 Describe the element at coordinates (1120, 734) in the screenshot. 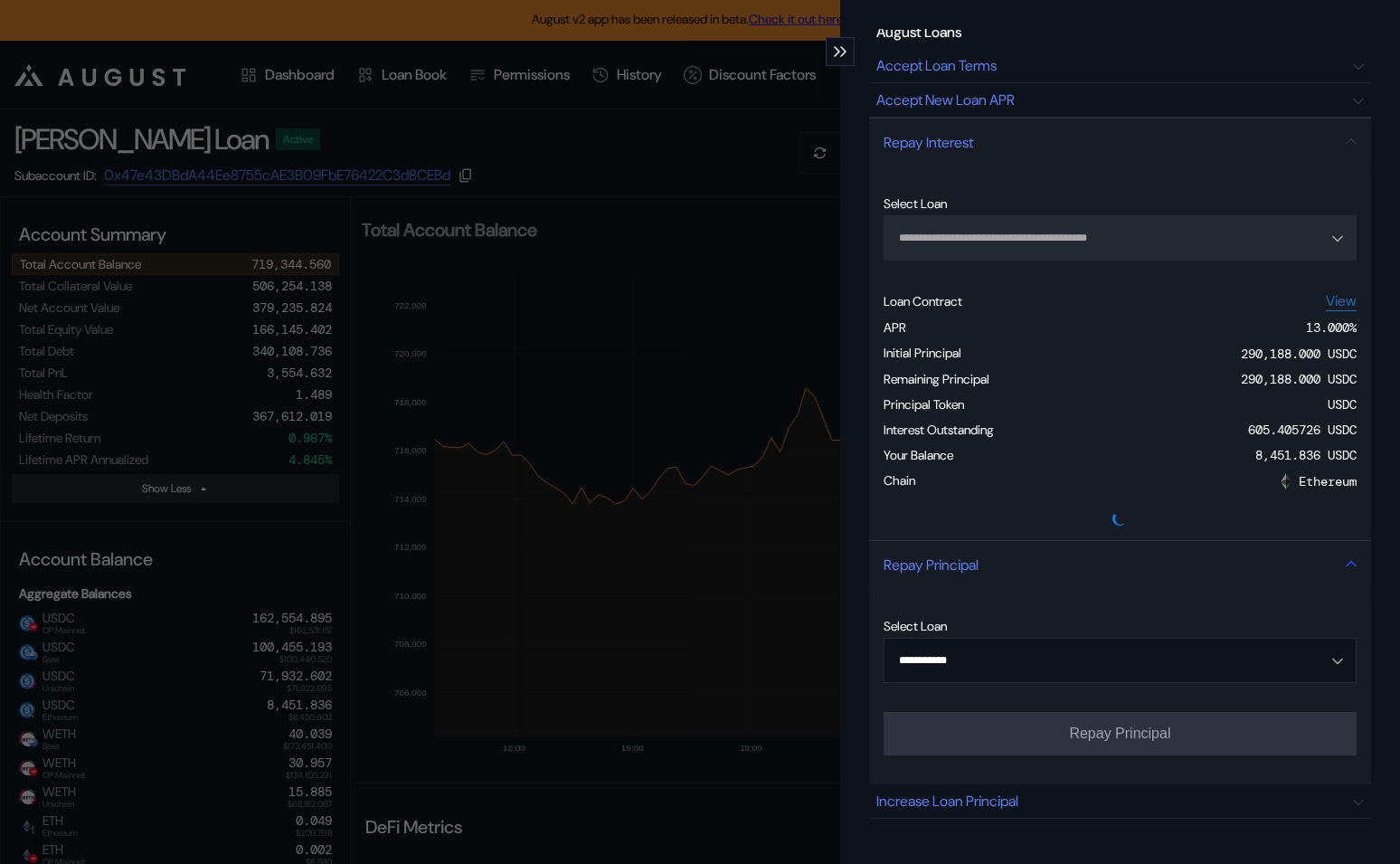

I see `button: Repay Principal` at that location.